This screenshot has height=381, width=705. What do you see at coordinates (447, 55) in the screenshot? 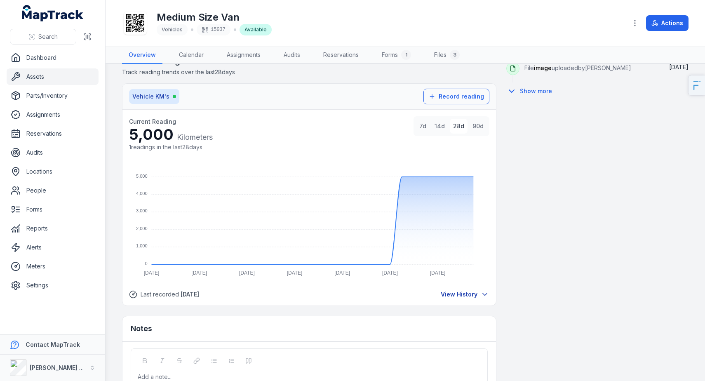
I see `a: Files3` at bounding box center [447, 55].